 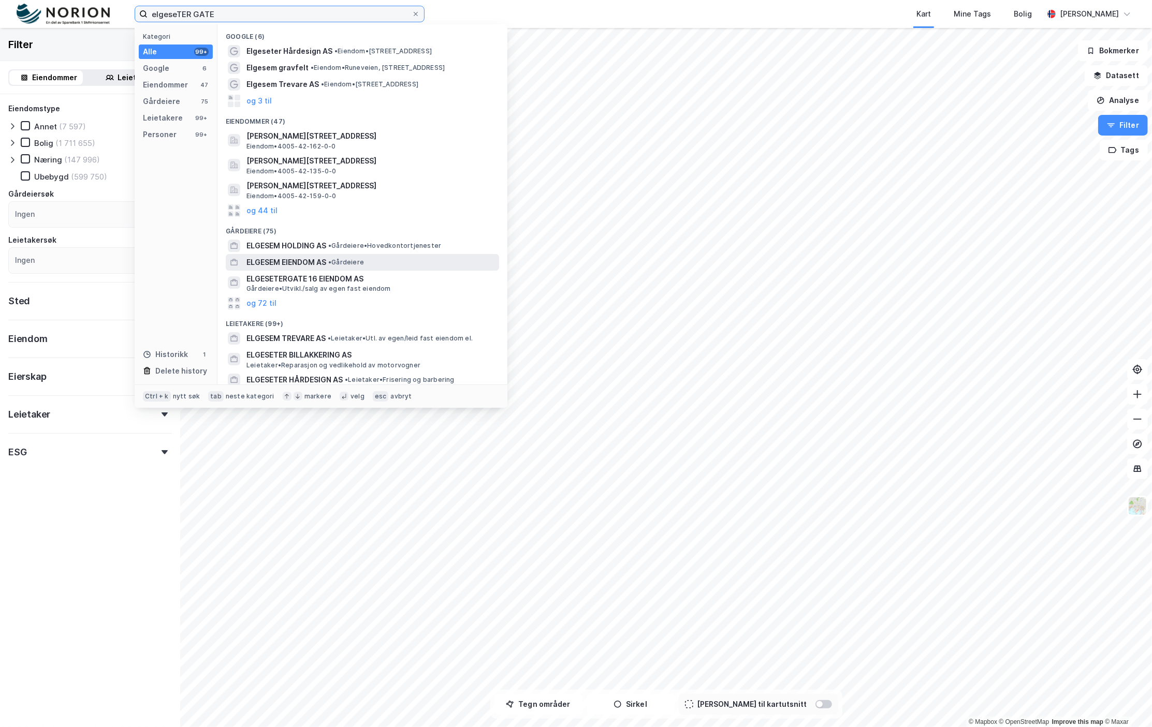 What do you see at coordinates (283, 84) in the screenshot?
I see `span: Elgesem Trevare AS` at bounding box center [283, 84].